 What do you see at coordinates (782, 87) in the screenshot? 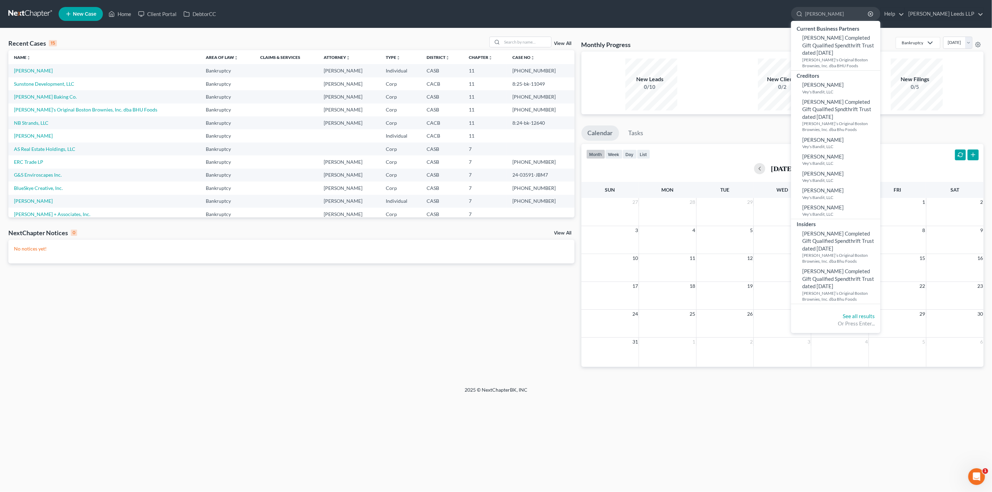
I see `div: 0/2` at bounding box center [782, 87].